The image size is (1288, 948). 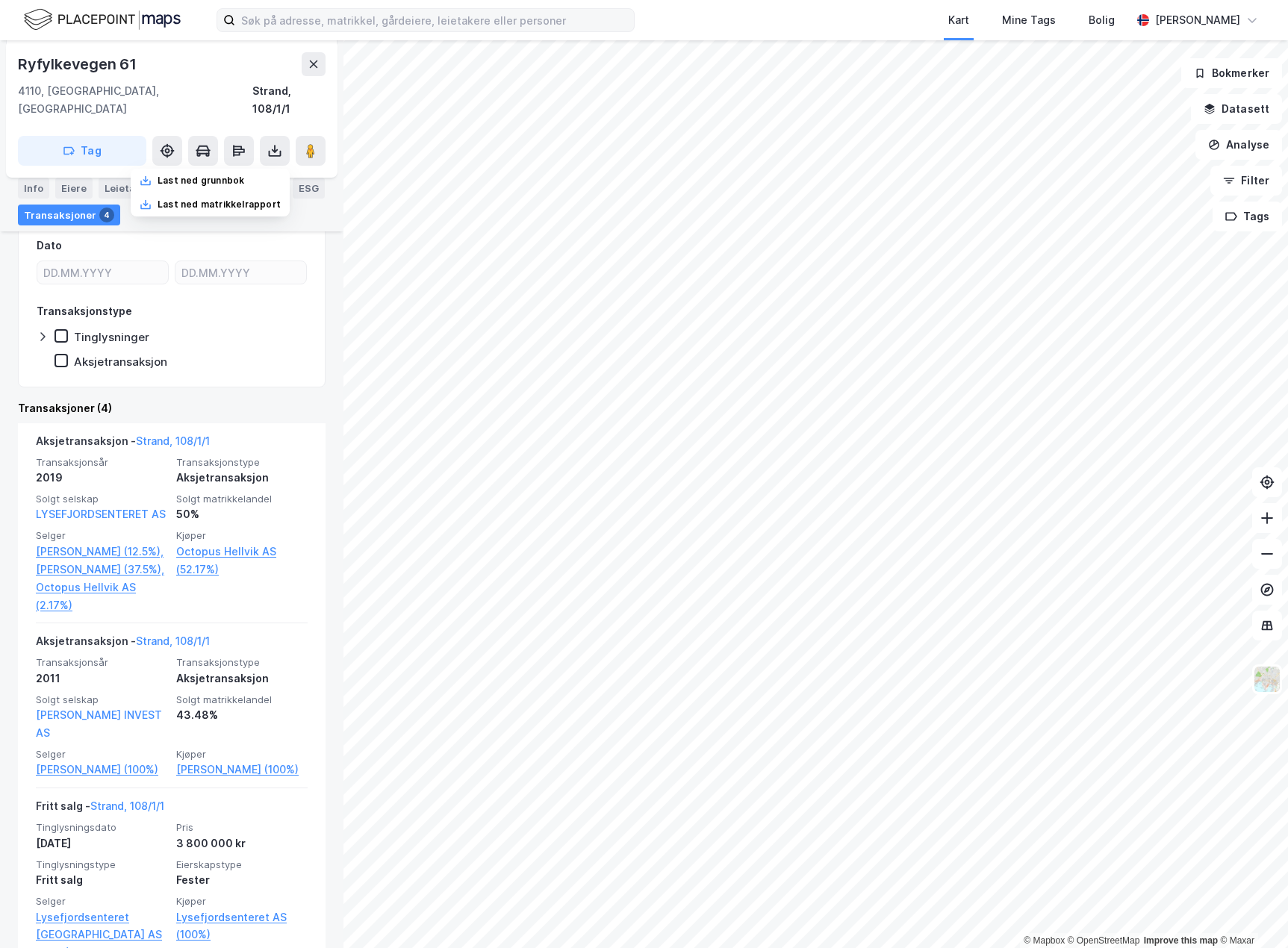 What do you see at coordinates (1246, 180) in the screenshot?
I see `button: Filter` at bounding box center [1246, 180].